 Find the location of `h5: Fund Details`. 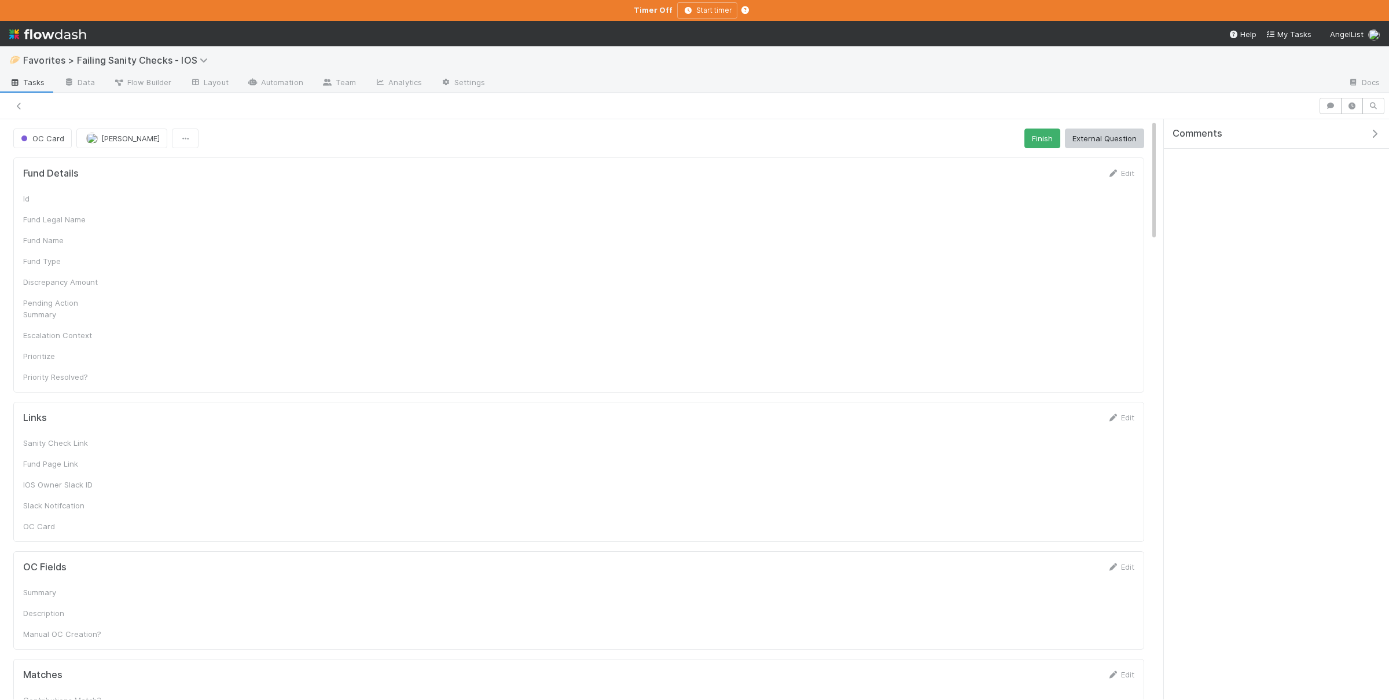

h5: Fund Details is located at coordinates (51, 174).